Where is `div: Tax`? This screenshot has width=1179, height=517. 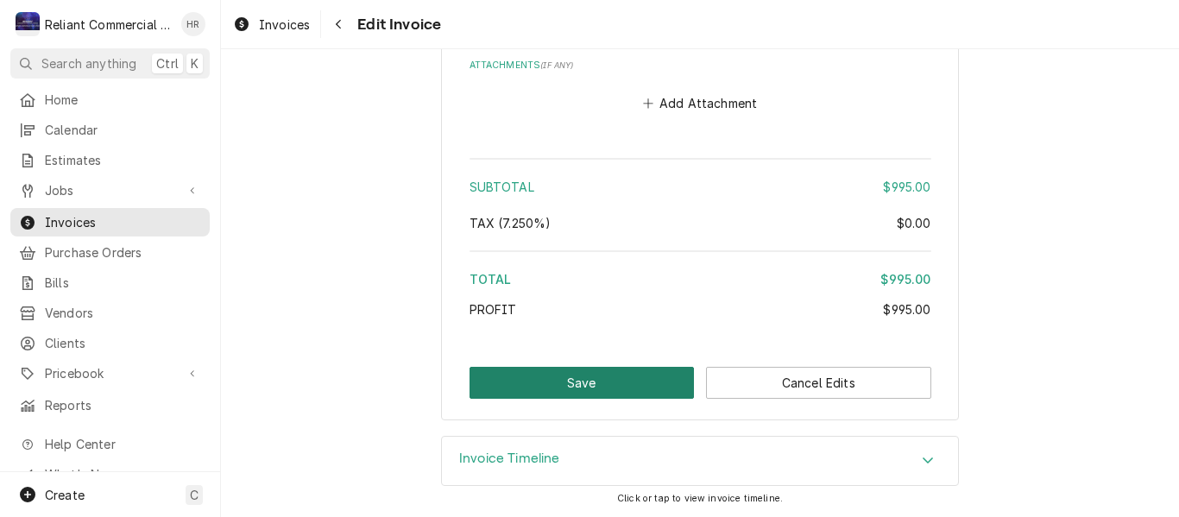
div: Tax is located at coordinates (700, 223).